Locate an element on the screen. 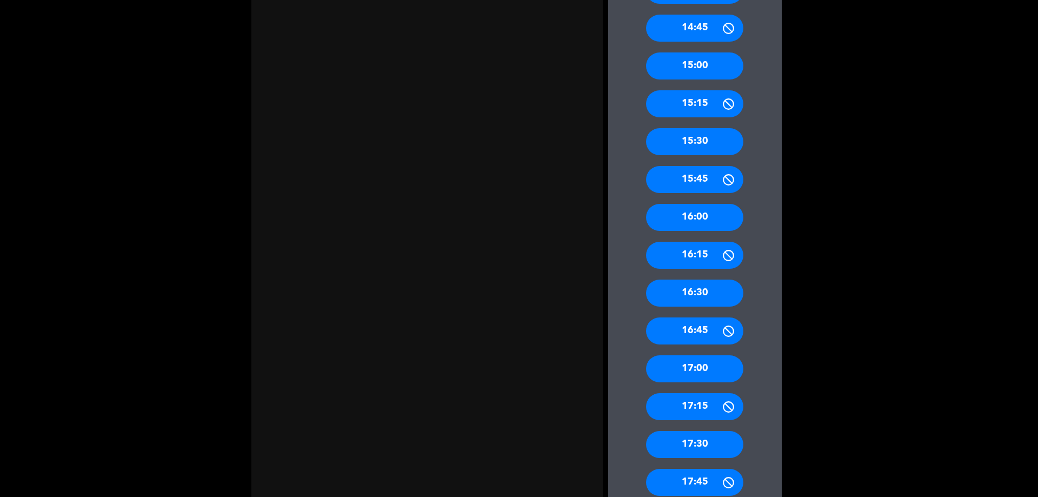  div: 16:45 is located at coordinates (695, 331).